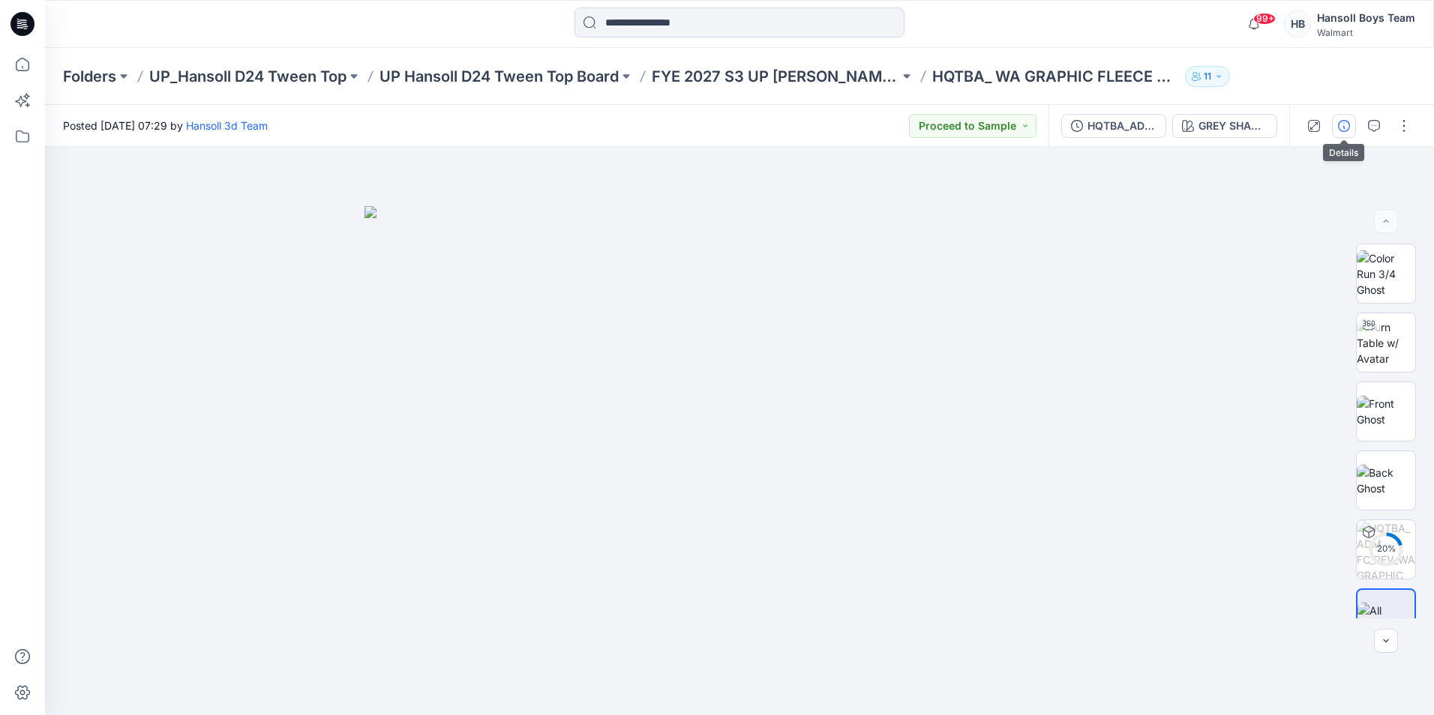  I want to click on div: HB, so click(1297, 24).